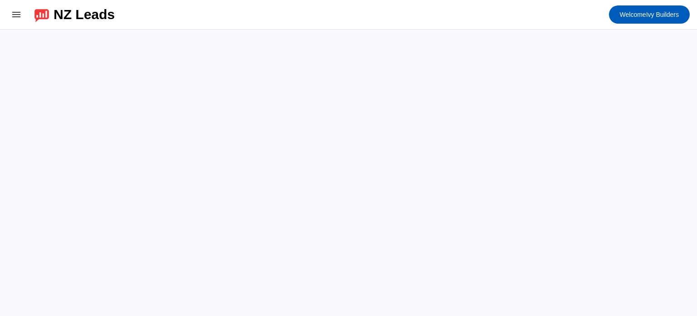 Image resolution: width=697 pixels, height=316 pixels. What do you see at coordinates (84, 15) in the screenshot?
I see `div: NZ Leads` at bounding box center [84, 15].